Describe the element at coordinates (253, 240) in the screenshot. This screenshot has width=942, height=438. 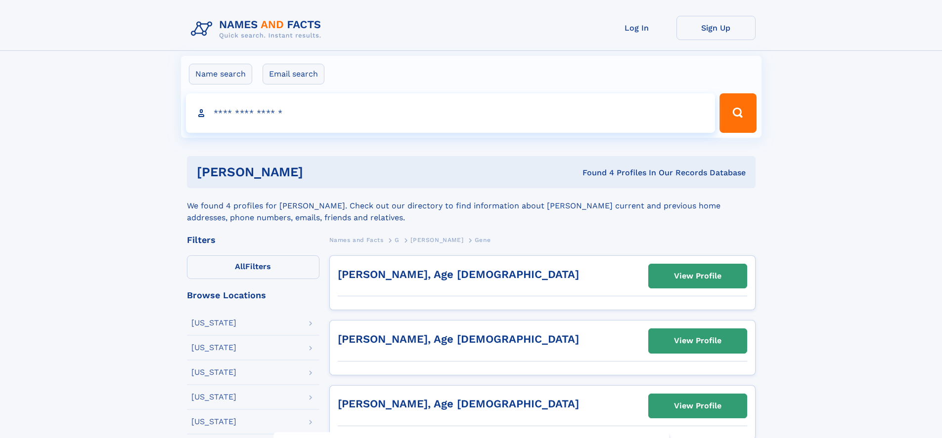
I see `div: Filters` at that location.